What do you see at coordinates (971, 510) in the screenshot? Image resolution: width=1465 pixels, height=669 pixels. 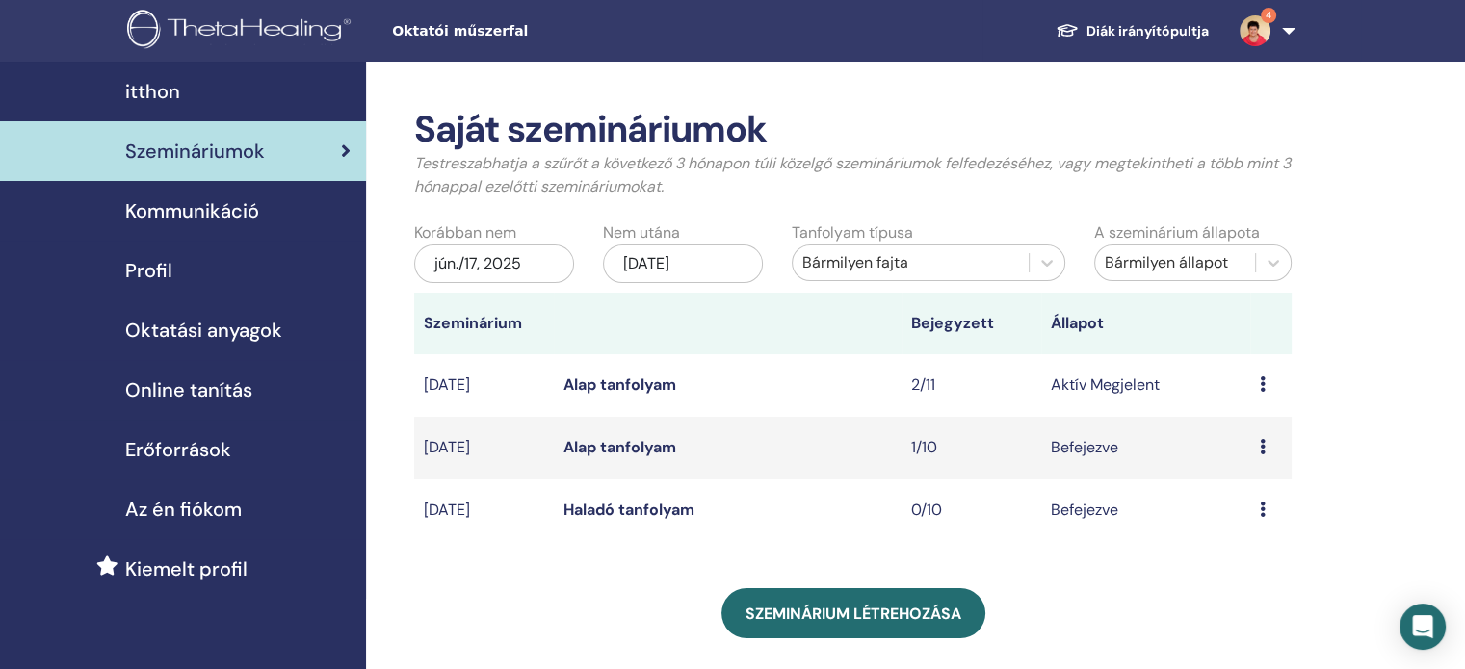 I see `td: 0/10` at bounding box center [971, 510].